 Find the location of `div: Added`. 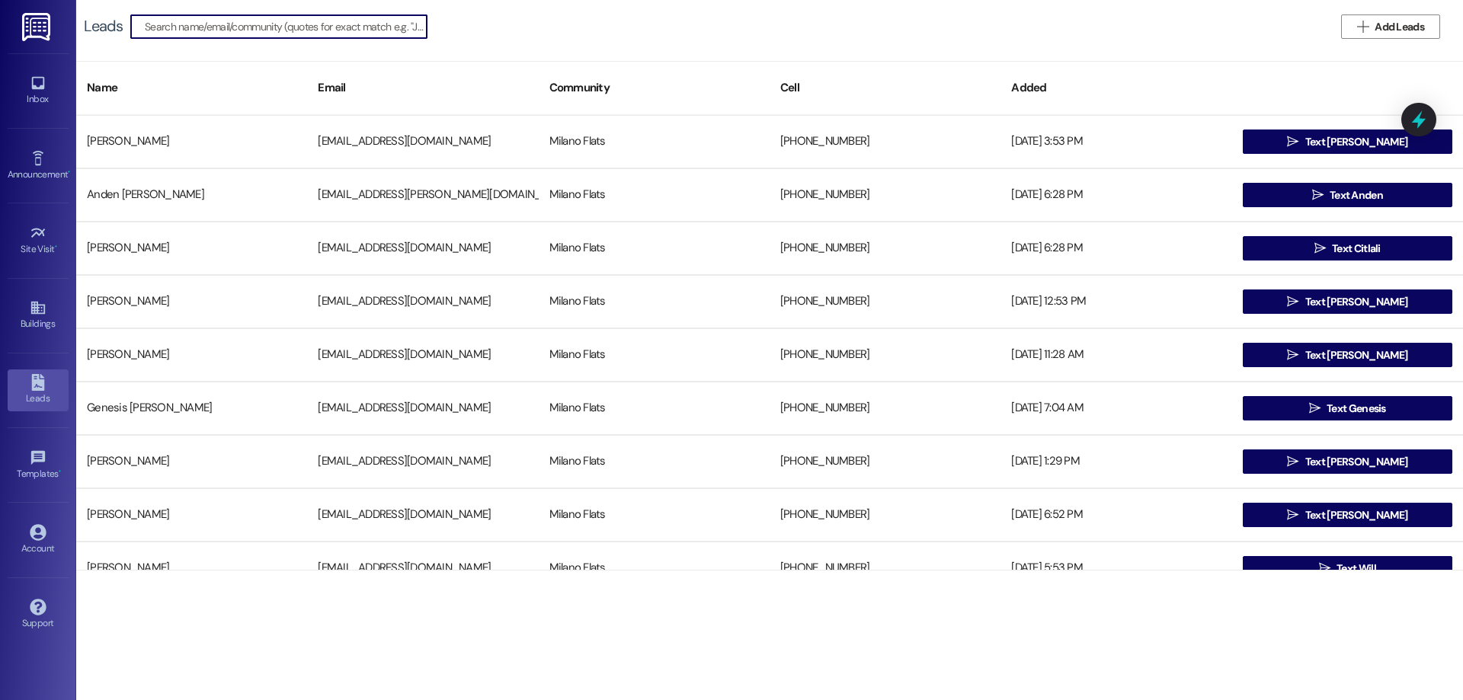

div: Added is located at coordinates (1115, 88).